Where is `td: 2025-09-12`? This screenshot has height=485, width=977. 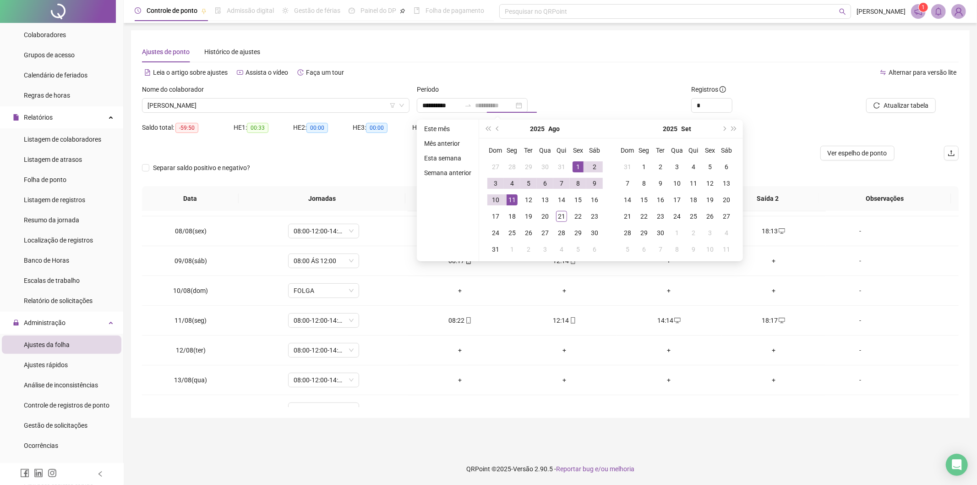
td: 2025-09-12 is located at coordinates (710, 183).